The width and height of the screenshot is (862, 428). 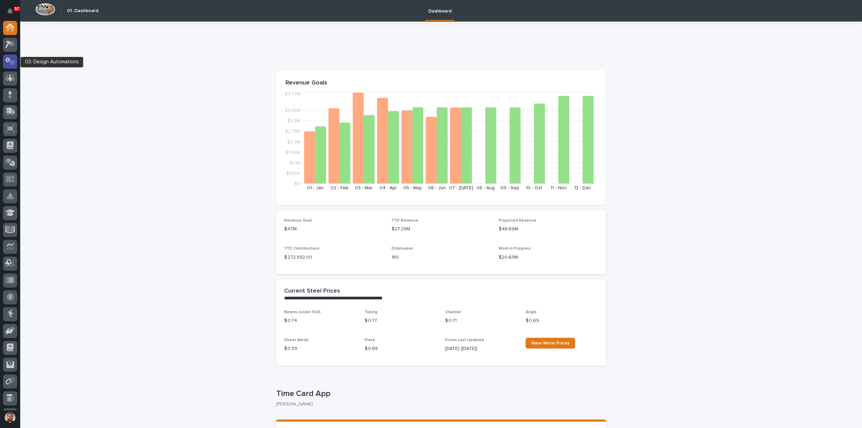 What do you see at coordinates (515, 249) in the screenshot?
I see `span: Work in Progress` at bounding box center [515, 249].